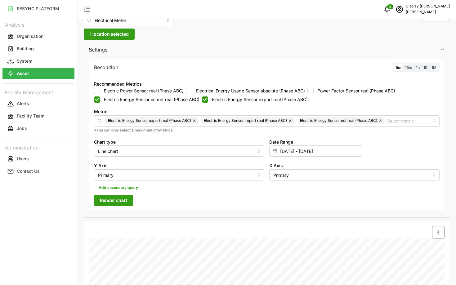 This screenshot has width=456, height=285. Describe the element at coordinates (30, 116) in the screenshot. I see `p: Facility Team` at that location.